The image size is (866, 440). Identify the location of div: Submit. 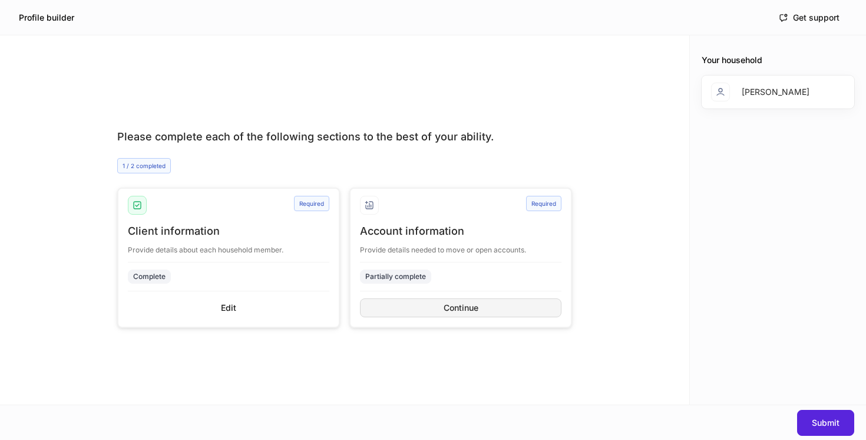
(825, 422).